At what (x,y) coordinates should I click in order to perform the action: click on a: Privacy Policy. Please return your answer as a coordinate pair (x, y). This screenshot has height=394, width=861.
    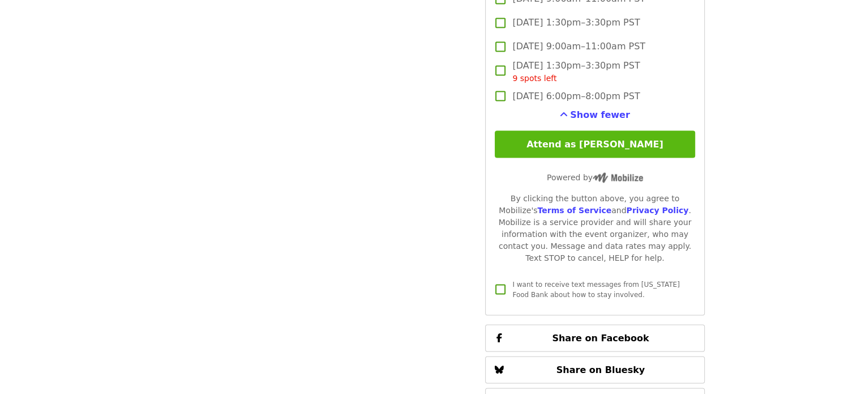
    Looking at the image, I should click on (658, 210).